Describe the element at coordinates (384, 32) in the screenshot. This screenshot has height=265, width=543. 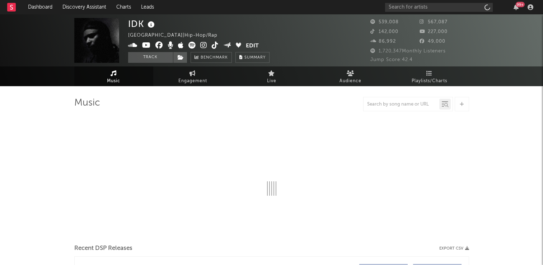
I see `span: 142,000` at that location.